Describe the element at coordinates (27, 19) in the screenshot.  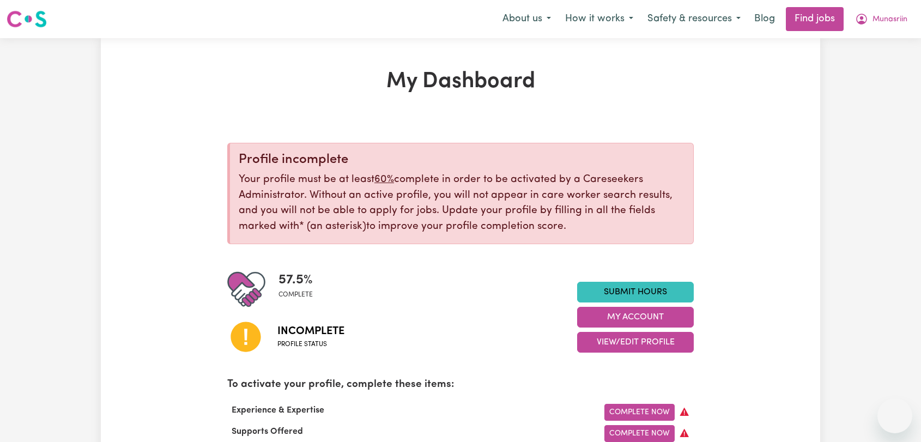
I see `a: Careseekers logo` at that location.